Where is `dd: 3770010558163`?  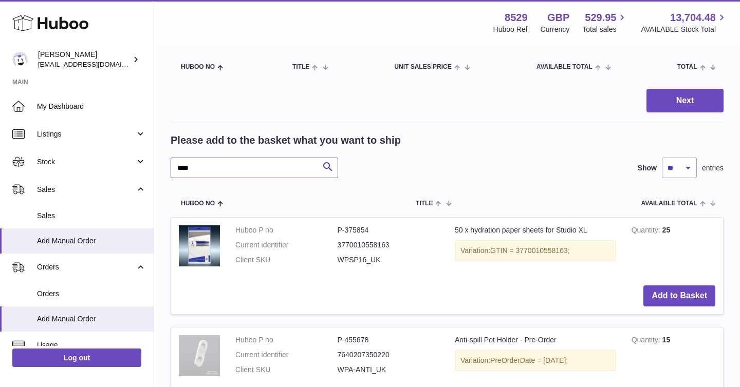 dd: 3770010558163 is located at coordinates (388, 245).